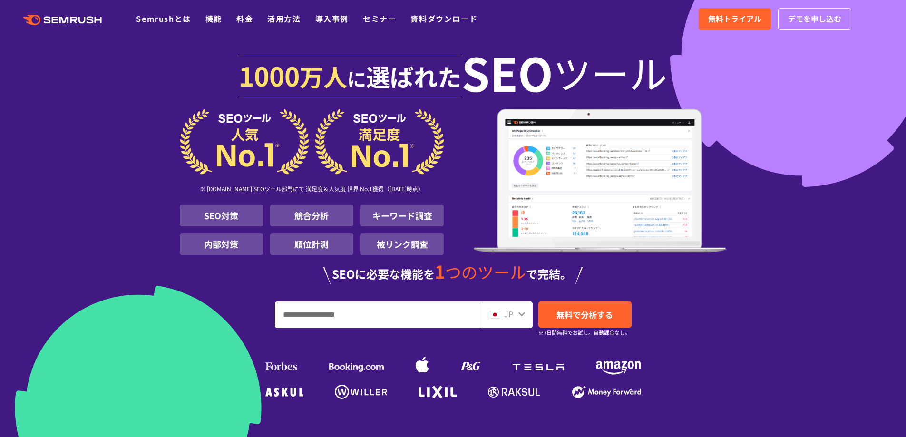  What do you see at coordinates (269, 75) in the screenshot?
I see `span: 1000` at bounding box center [269, 75].